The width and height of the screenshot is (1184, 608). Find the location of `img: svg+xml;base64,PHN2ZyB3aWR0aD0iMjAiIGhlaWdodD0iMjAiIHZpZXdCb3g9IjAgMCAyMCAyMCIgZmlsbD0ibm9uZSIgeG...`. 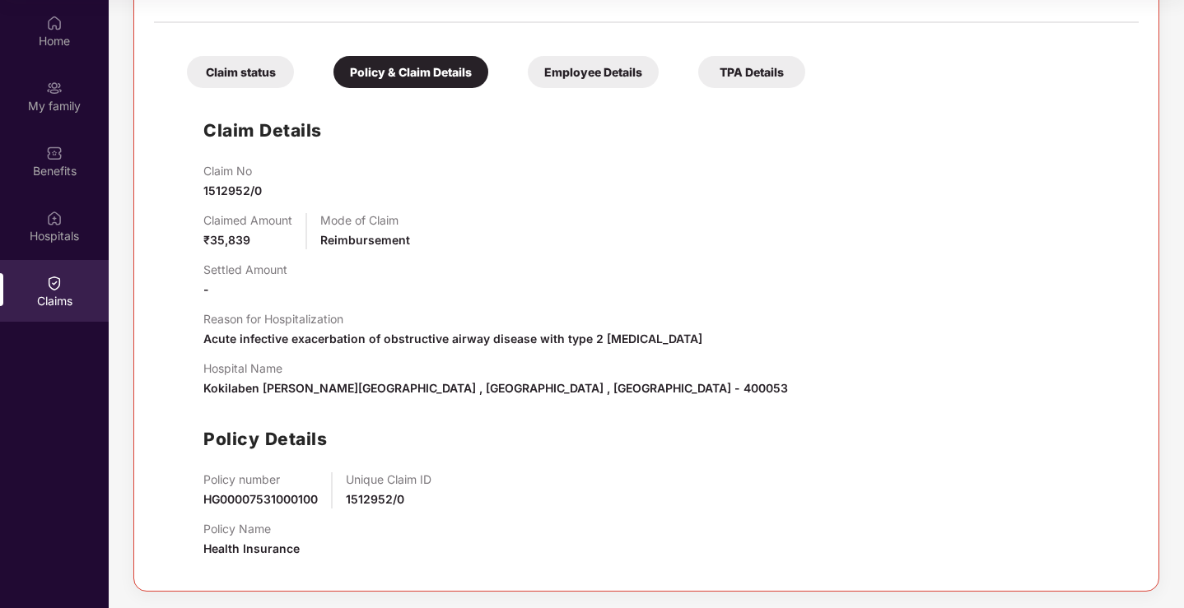

img: svg+xml;base64,PHN2ZyB3aWR0aD0iMjAiIGhlaWdodD0iMjAiIHZpZXdCb3g9IjAgMCAyMCAyMCIgZmlsbD0ibm9uZSIgeG... is located at coordinates (54, 88).